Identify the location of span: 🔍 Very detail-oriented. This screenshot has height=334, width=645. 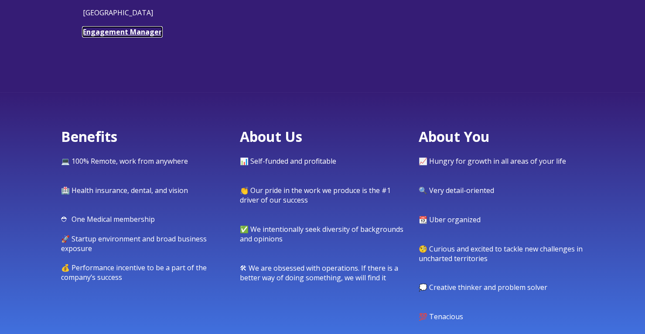
(456, 190).